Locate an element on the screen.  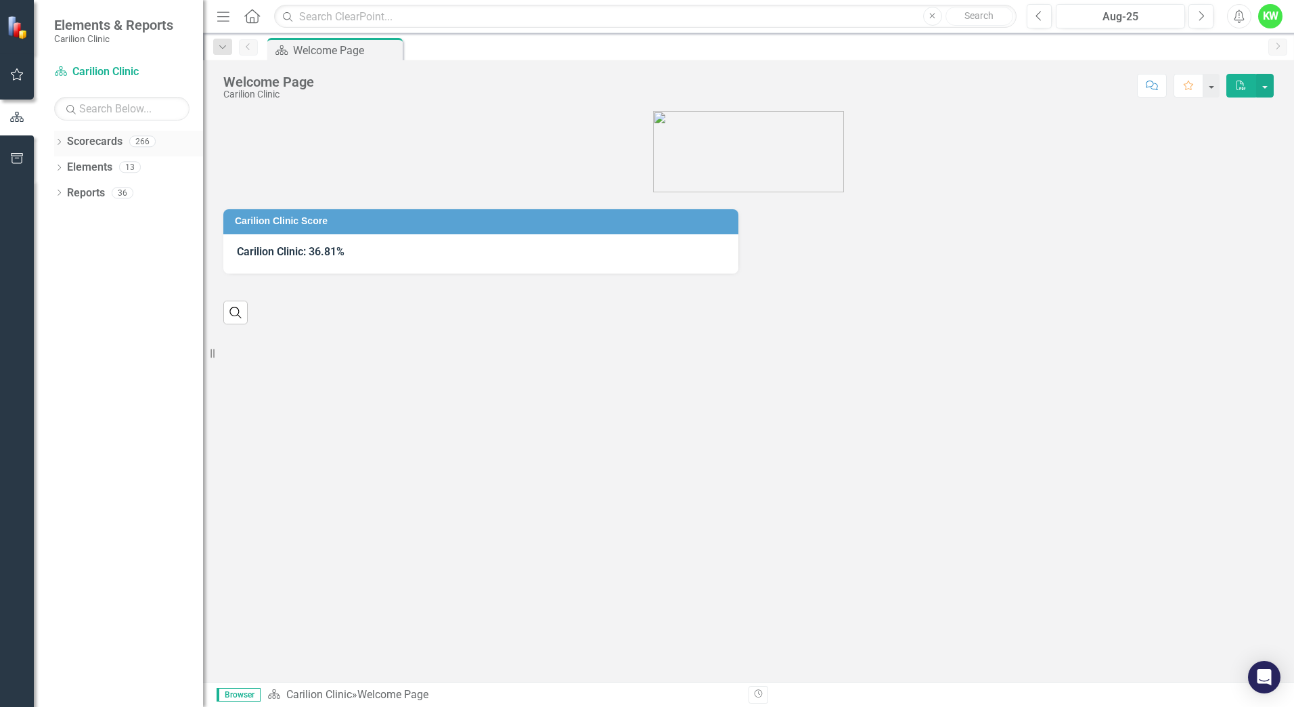
img: ClearPoint Strategy is located at coordinates (18, 26).